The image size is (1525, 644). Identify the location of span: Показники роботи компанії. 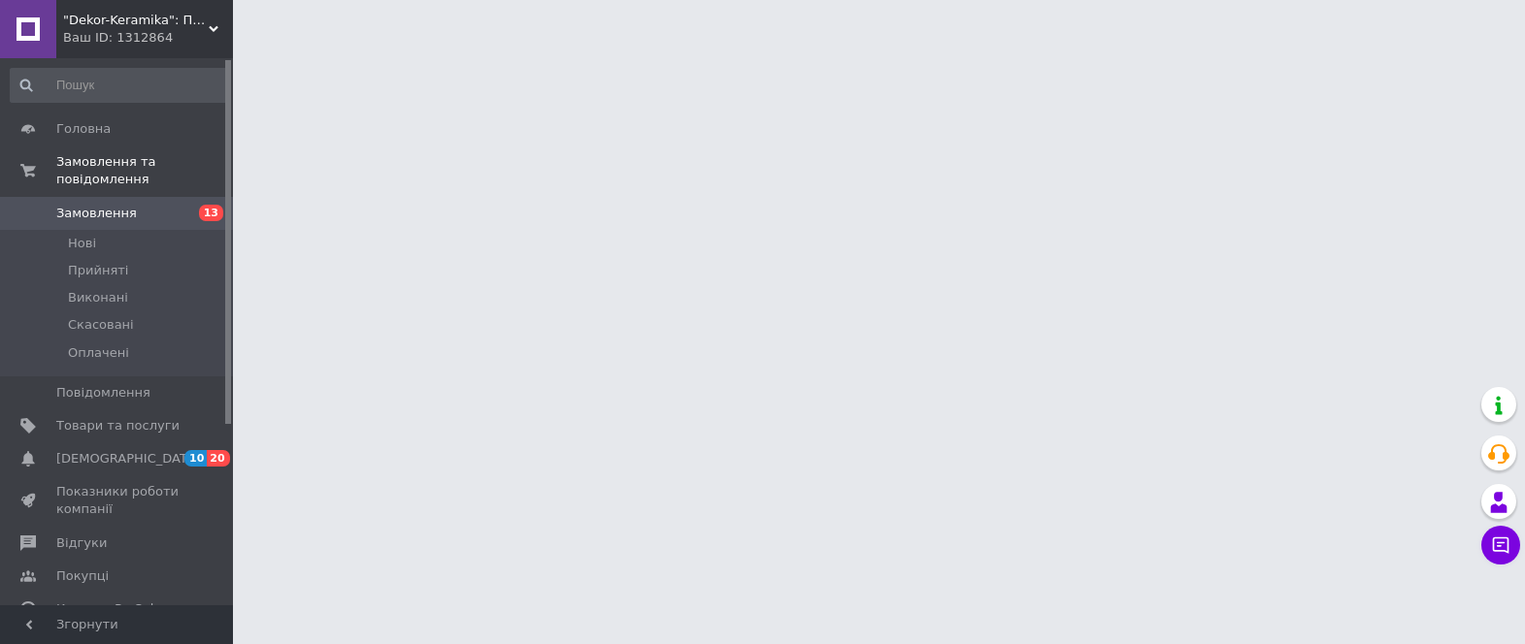
(117, 501).